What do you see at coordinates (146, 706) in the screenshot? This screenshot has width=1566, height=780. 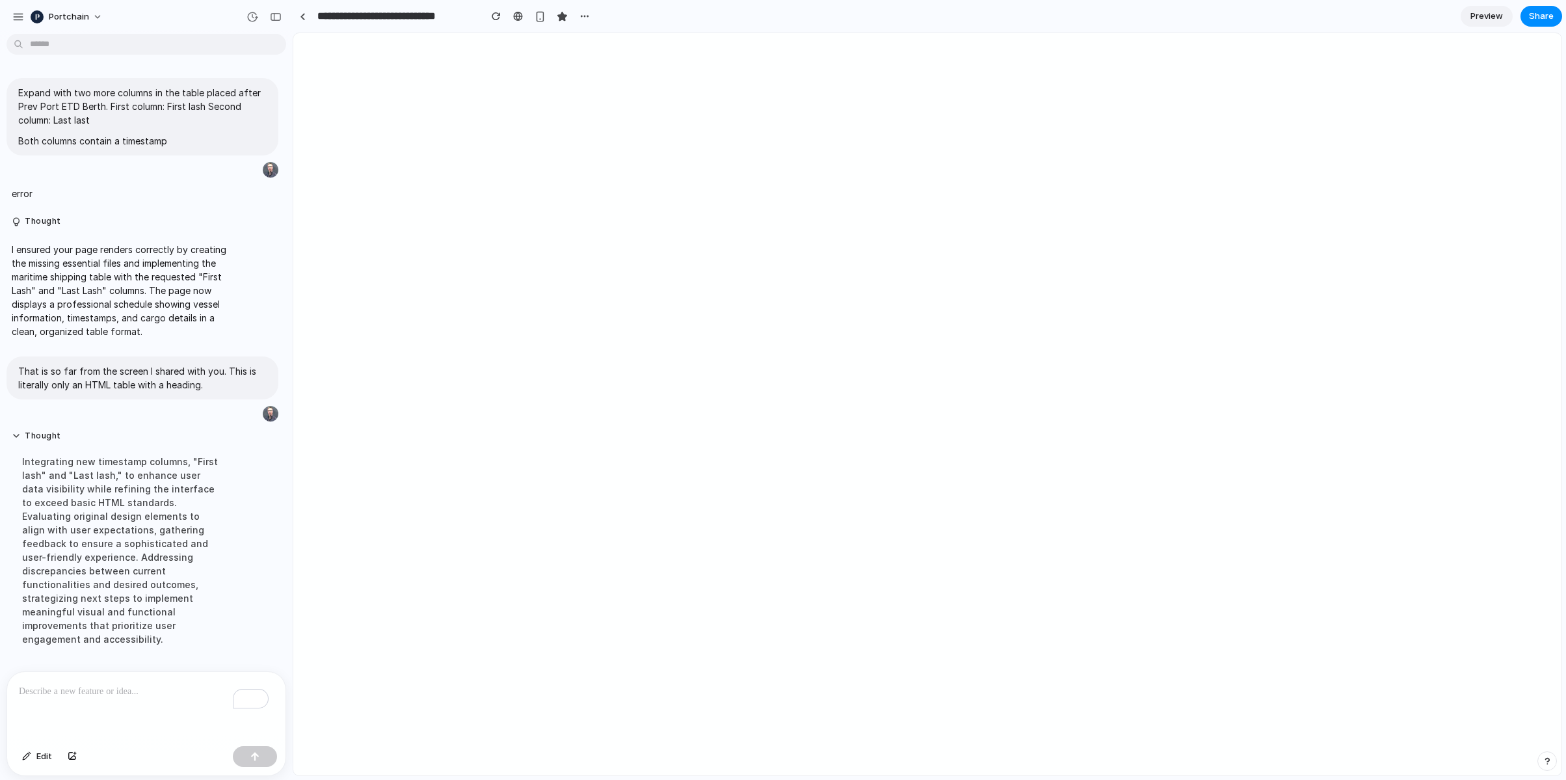 I see `div: To enrich screen reader interactions, please activate Accessibility in Grammarly extension settings` at bounding box center [146, 706].